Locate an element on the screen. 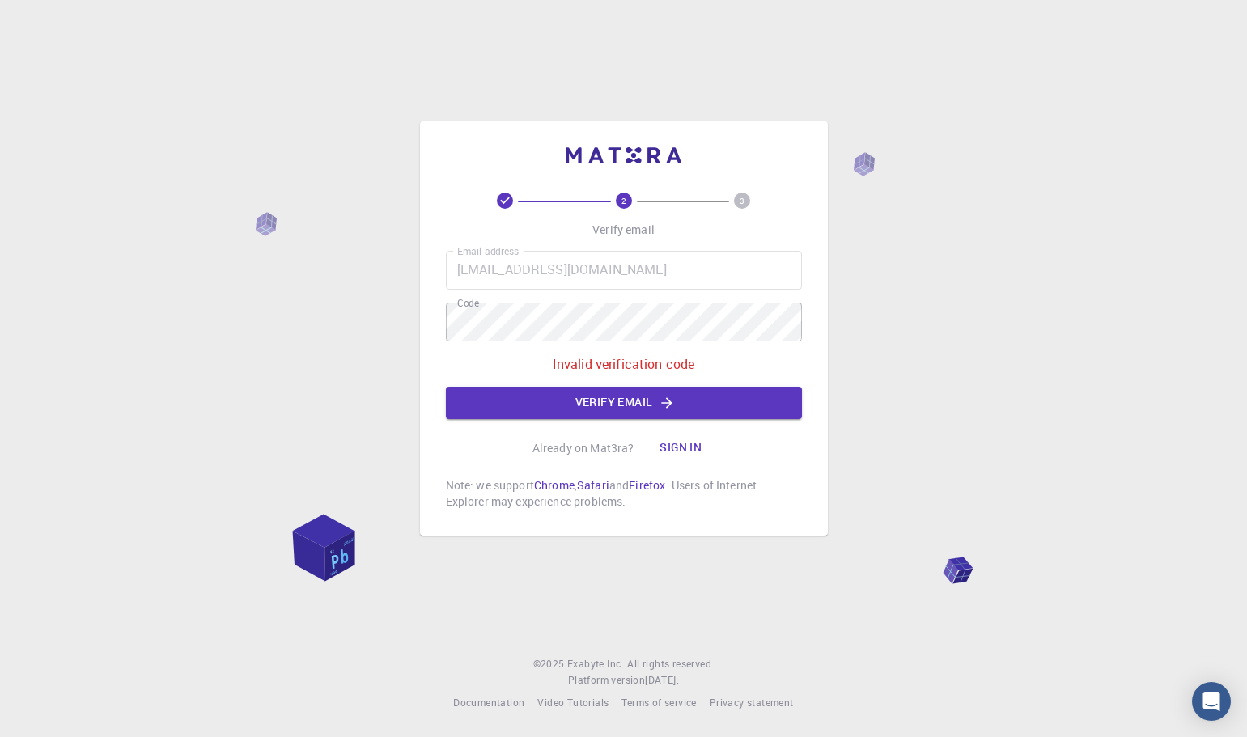 This screenshot has height=737, width=1247. button: Sign in is located at coordinates (680, 448).